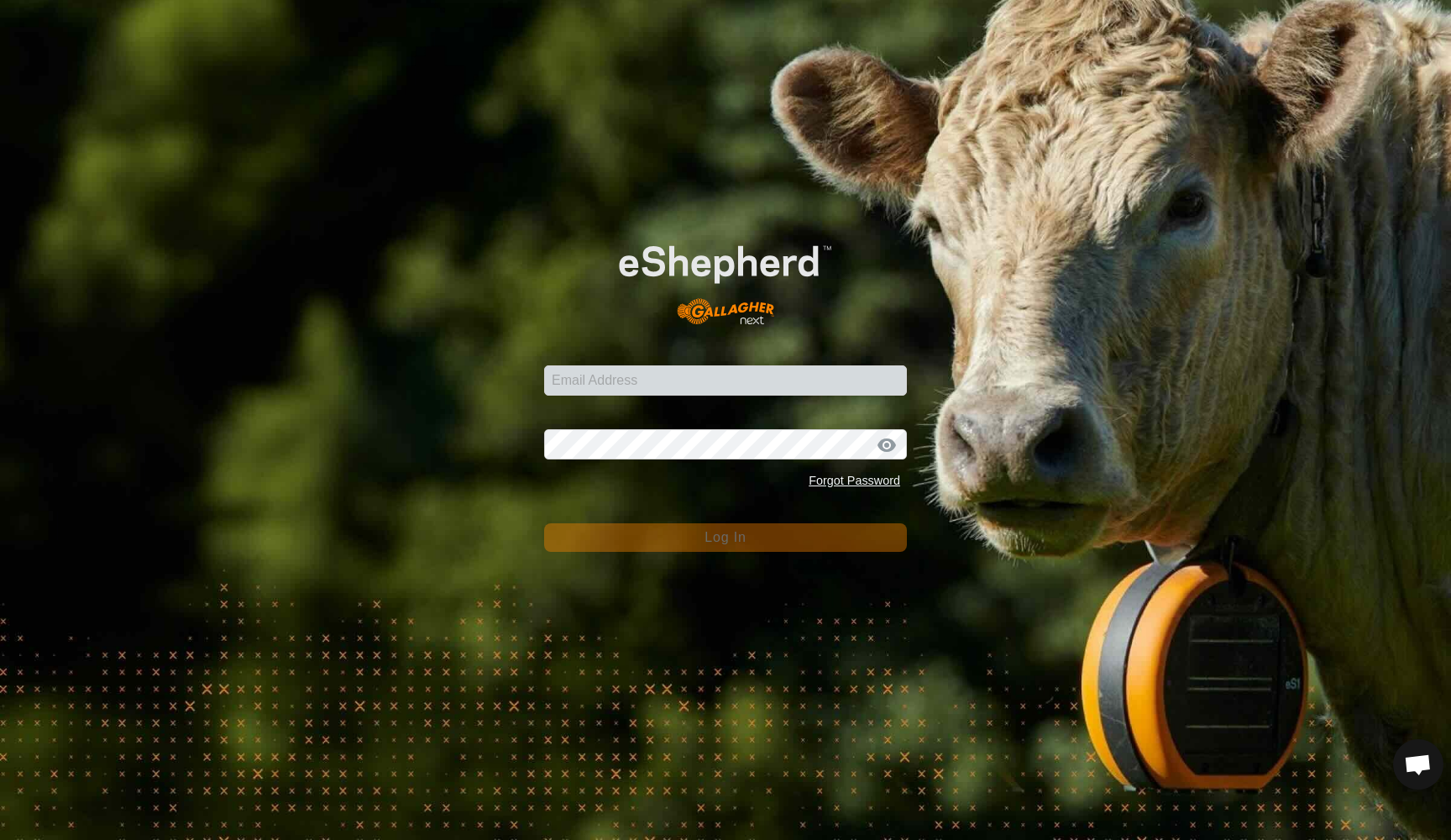  What do you see at coordinates (854, 480) in the screenshot?
I see `a: Forgot Password` at bounding box center [854, 480].